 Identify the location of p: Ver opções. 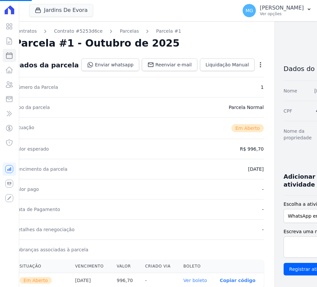
(282, 14).